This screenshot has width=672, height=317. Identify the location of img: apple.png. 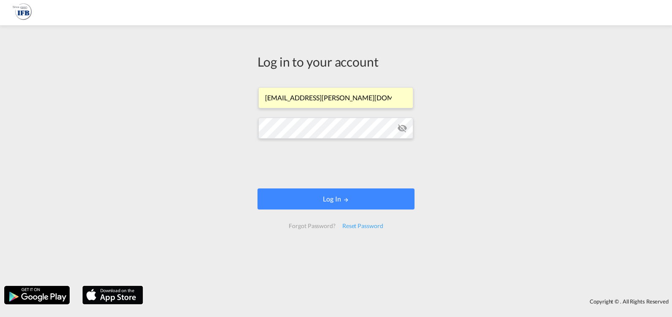
(113, 295).